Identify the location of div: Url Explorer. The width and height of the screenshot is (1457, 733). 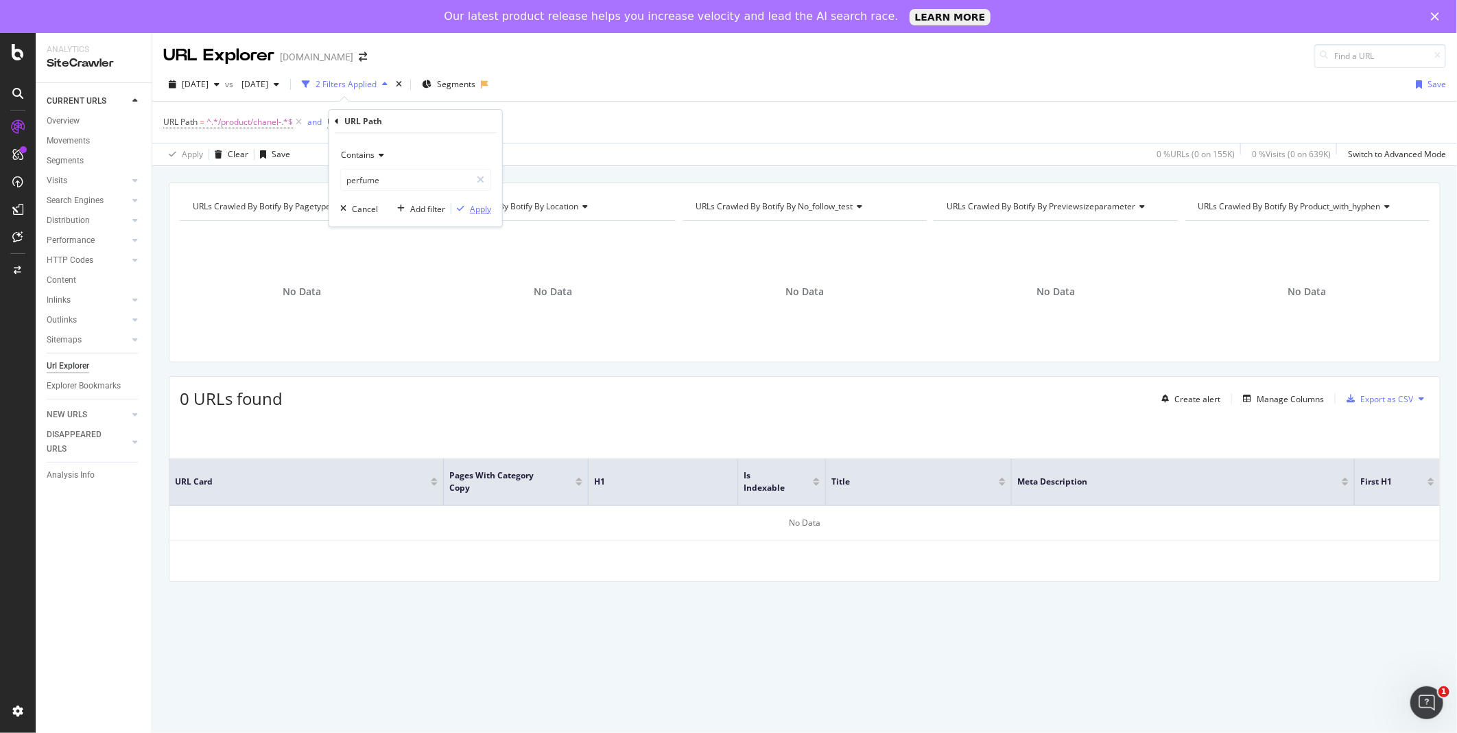
(68, 366).